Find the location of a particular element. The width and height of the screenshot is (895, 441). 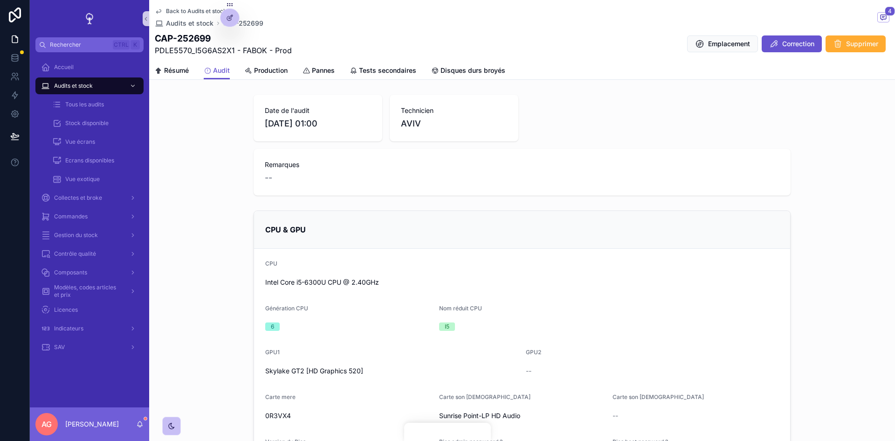

span: Collectes et broke is located at coordinates (78, 198).